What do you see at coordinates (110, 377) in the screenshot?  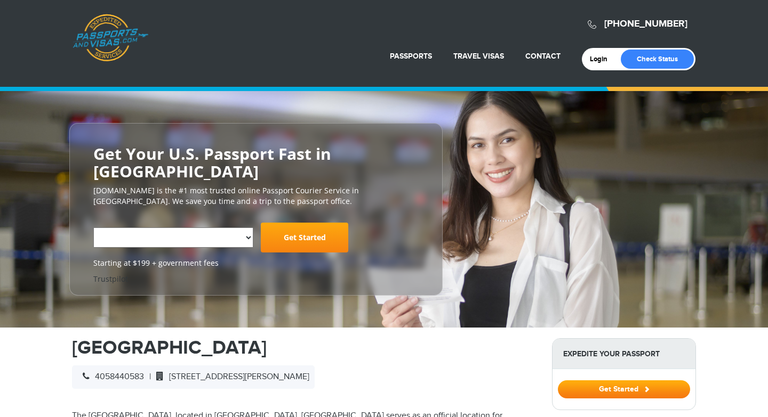 I see `span: 4058440583` at bounding box center [110, 377].